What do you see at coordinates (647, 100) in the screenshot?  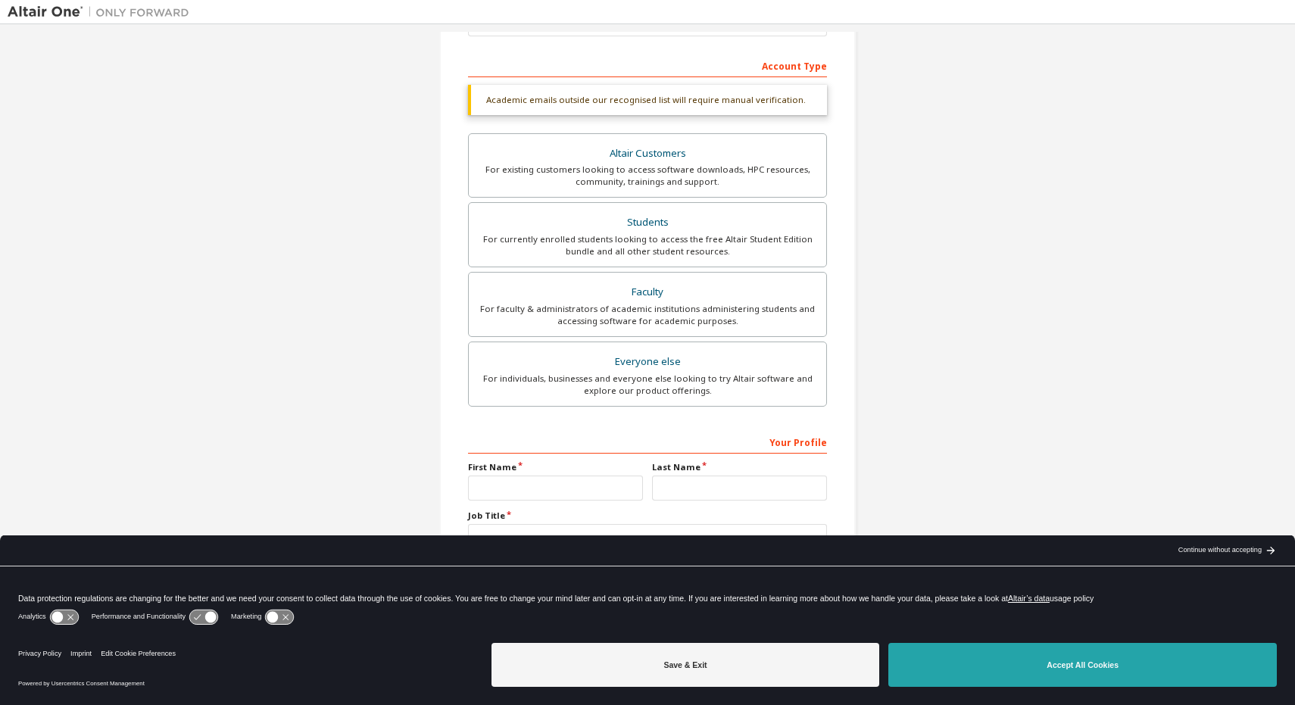 I see `div: Academic emails outside our recognised list will require manual verification.` at bounding box center [647, 100].